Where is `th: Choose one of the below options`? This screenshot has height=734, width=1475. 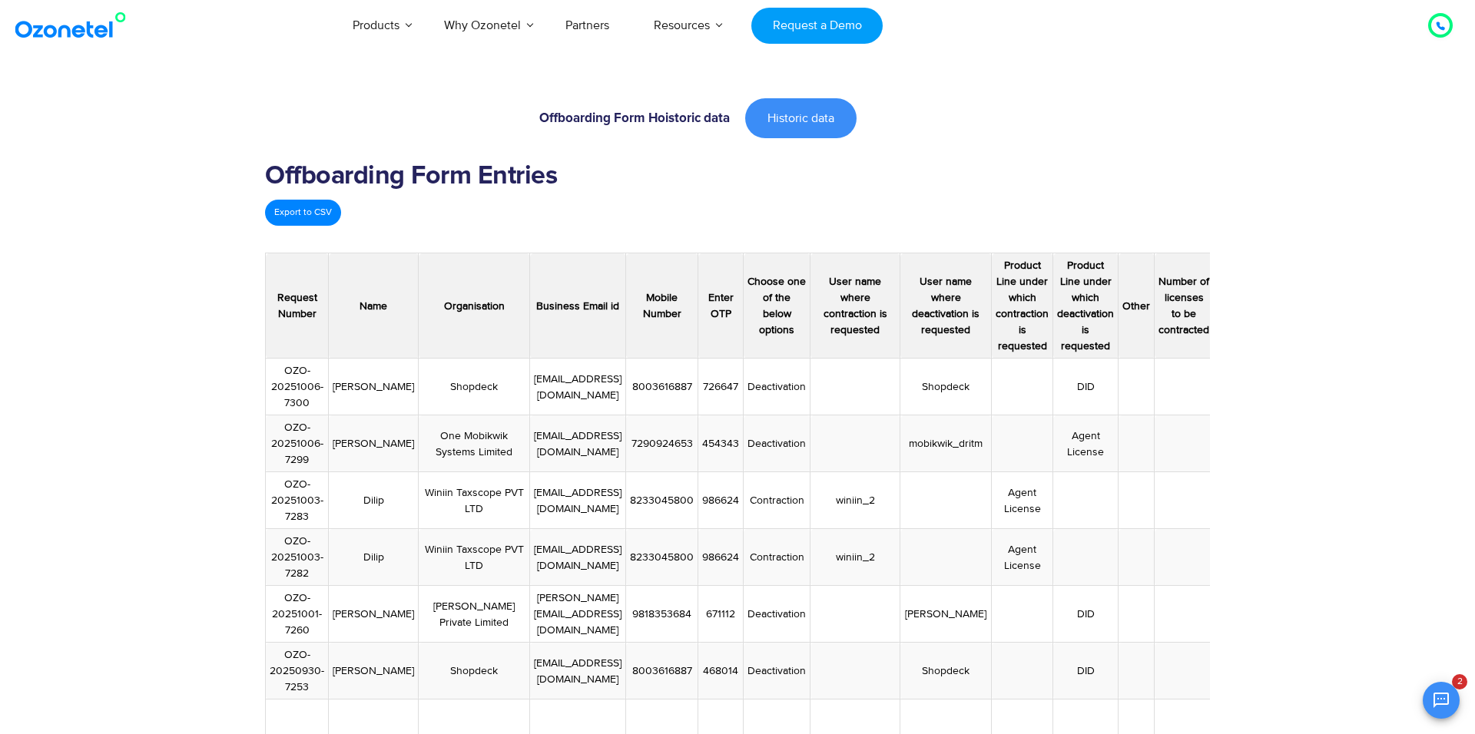
th: Choose one of the below options is located at coordinates (777, 306).